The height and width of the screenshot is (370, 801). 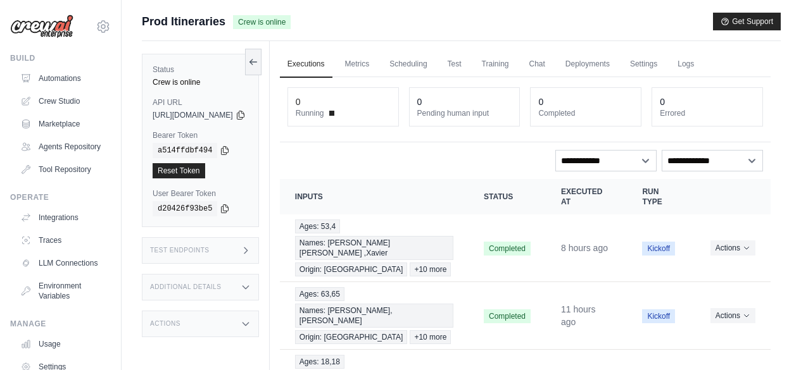 What do you see at coordinates (60, 58) in the screenshot?
I see `div: Build` at bounding box center [60, 58].